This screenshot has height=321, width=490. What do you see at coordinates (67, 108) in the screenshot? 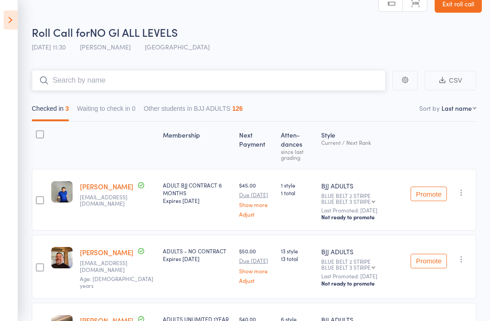
I see `div: 3` at bounding box center [67, 108].